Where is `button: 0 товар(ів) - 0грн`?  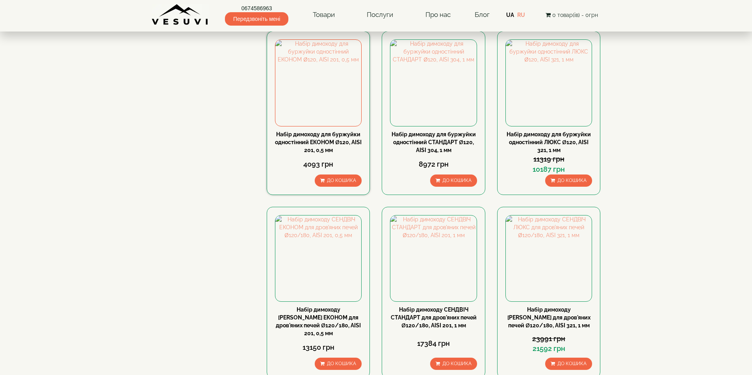 button: 0 товар(ів) - 0грн is located at coordinates (571, 15).